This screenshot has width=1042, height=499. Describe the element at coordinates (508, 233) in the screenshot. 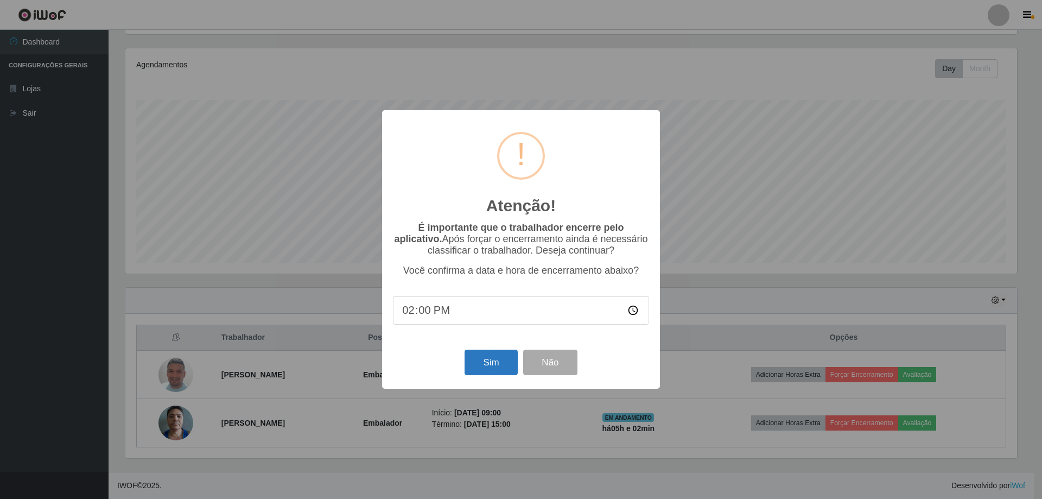

I see `b: É importante que o trabalhador encerre pelo aplicativo.` at that location.